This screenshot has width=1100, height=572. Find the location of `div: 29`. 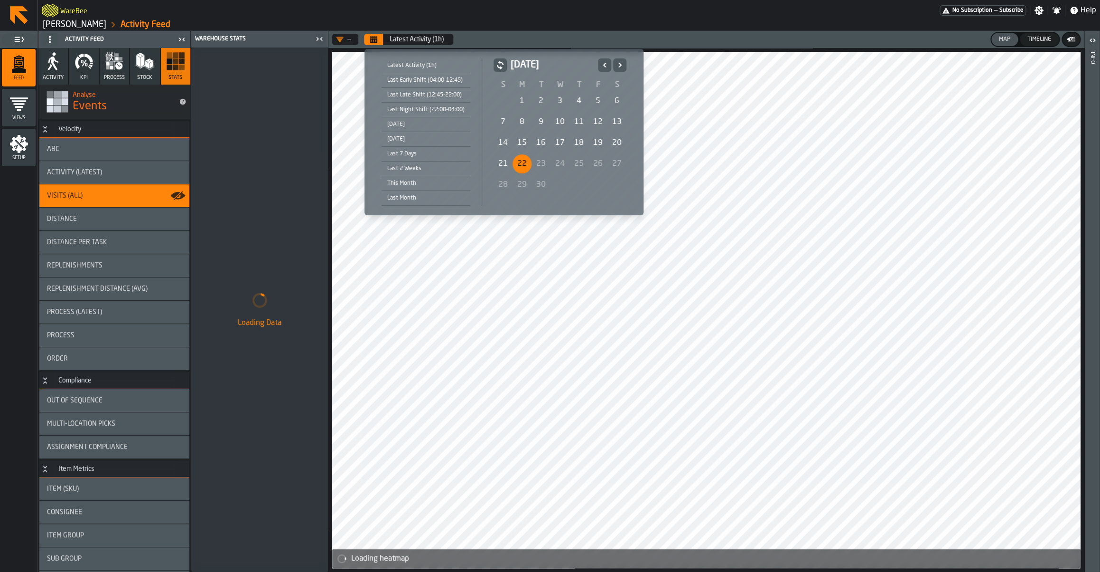

div: 29 is located at coordinates (522, 185).